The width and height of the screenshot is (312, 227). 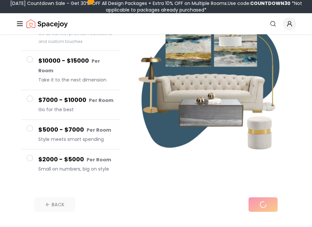 I want to click on span: Take it to the next dimension, so click(x=76, y=80).